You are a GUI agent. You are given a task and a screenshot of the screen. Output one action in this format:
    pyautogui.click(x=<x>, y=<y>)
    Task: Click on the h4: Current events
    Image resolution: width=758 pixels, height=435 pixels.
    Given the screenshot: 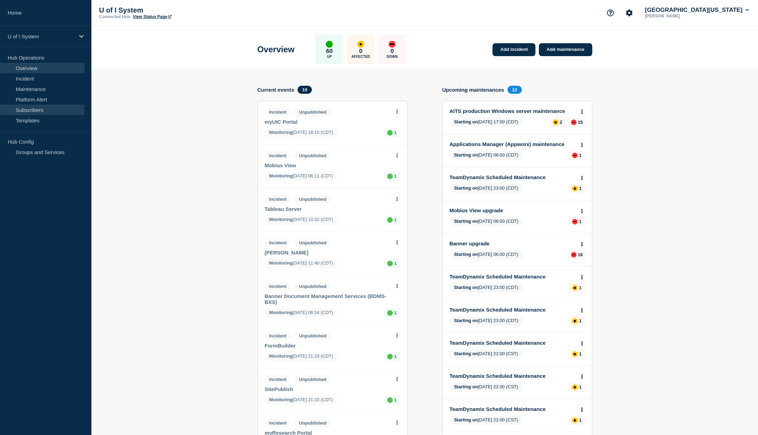 What is the action you would take?
    pyautogui.click(x=276, y=90)
    